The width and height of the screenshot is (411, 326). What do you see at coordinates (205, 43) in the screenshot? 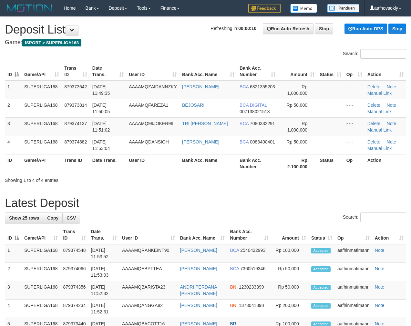
I see `h4: Game:` at bounding box center [205, 43].